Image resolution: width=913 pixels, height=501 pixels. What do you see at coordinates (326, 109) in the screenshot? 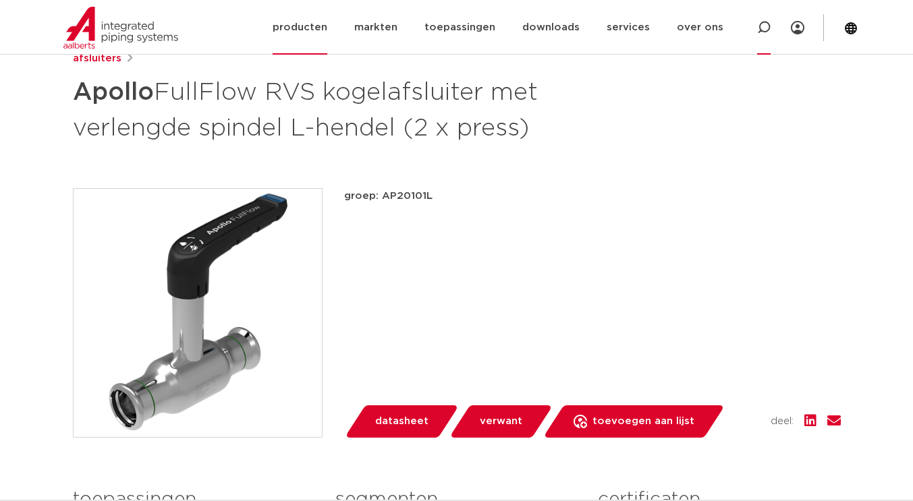
I see `h1: FullFlow RVS kogelafsluiter met verlengde spindel L-hendel (2 x press)` at bounding box center [326, 109].